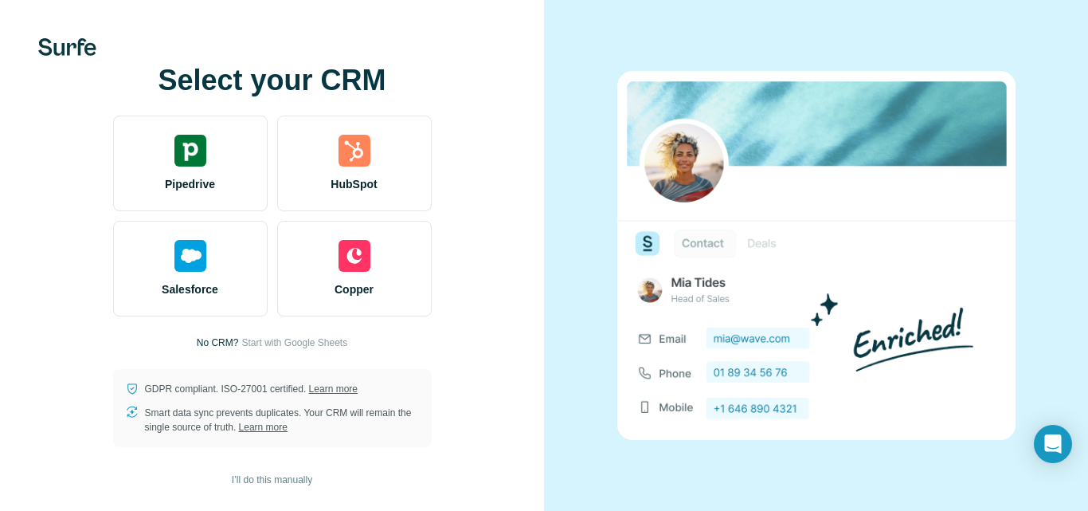 The height and width of the screenshot is (511, 1088). Describe the element at coordinates (217, 343) in the screenshot. I see `p: No CRM?` at that location.